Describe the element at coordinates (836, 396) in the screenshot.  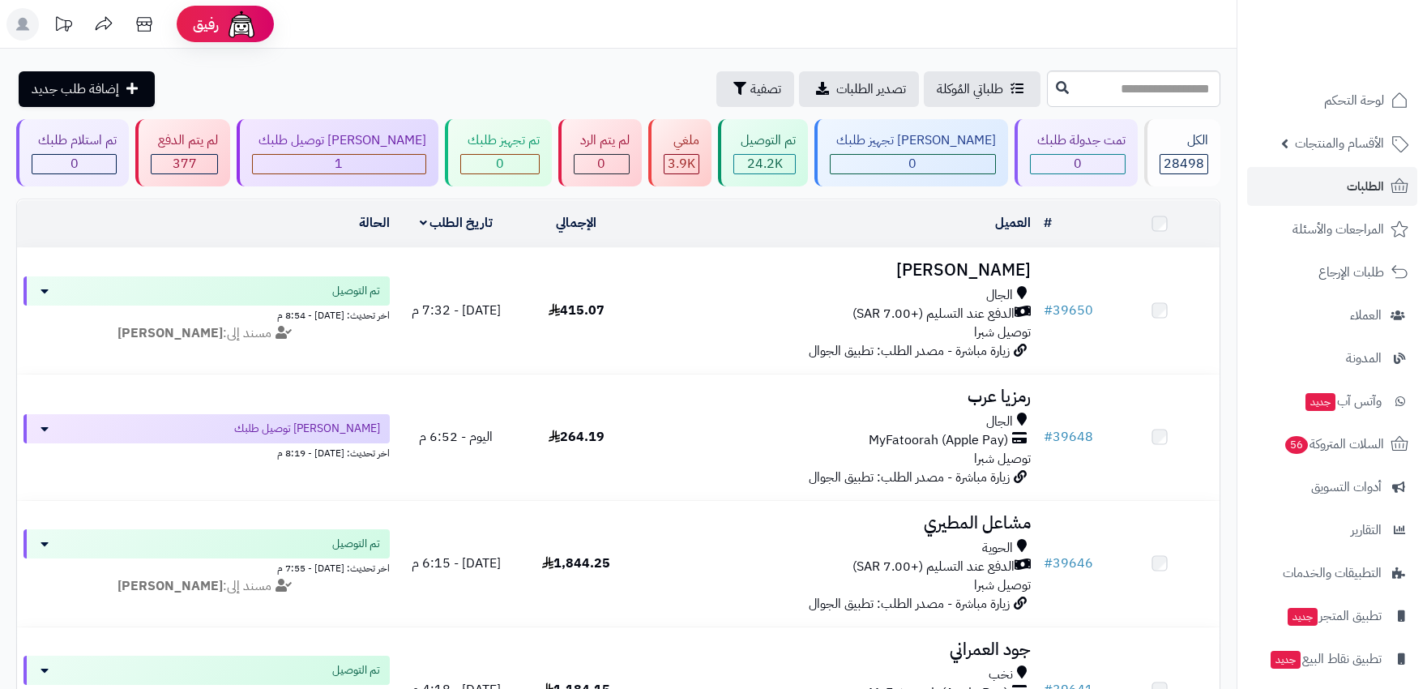
I see `h3: رمزيا عرب` at that location.